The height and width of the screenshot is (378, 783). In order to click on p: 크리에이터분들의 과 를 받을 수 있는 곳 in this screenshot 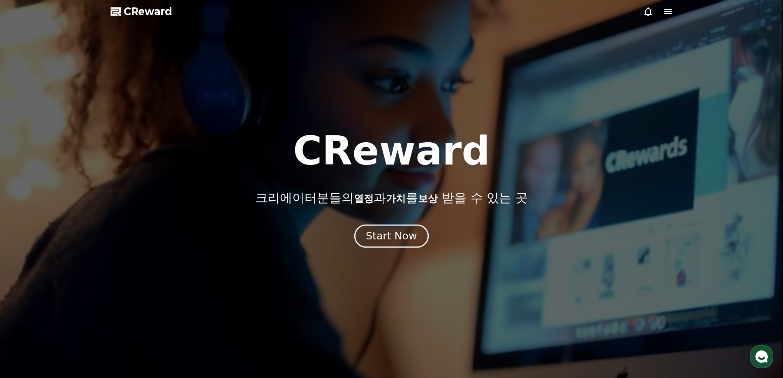, I will do `click(391, 198)`.